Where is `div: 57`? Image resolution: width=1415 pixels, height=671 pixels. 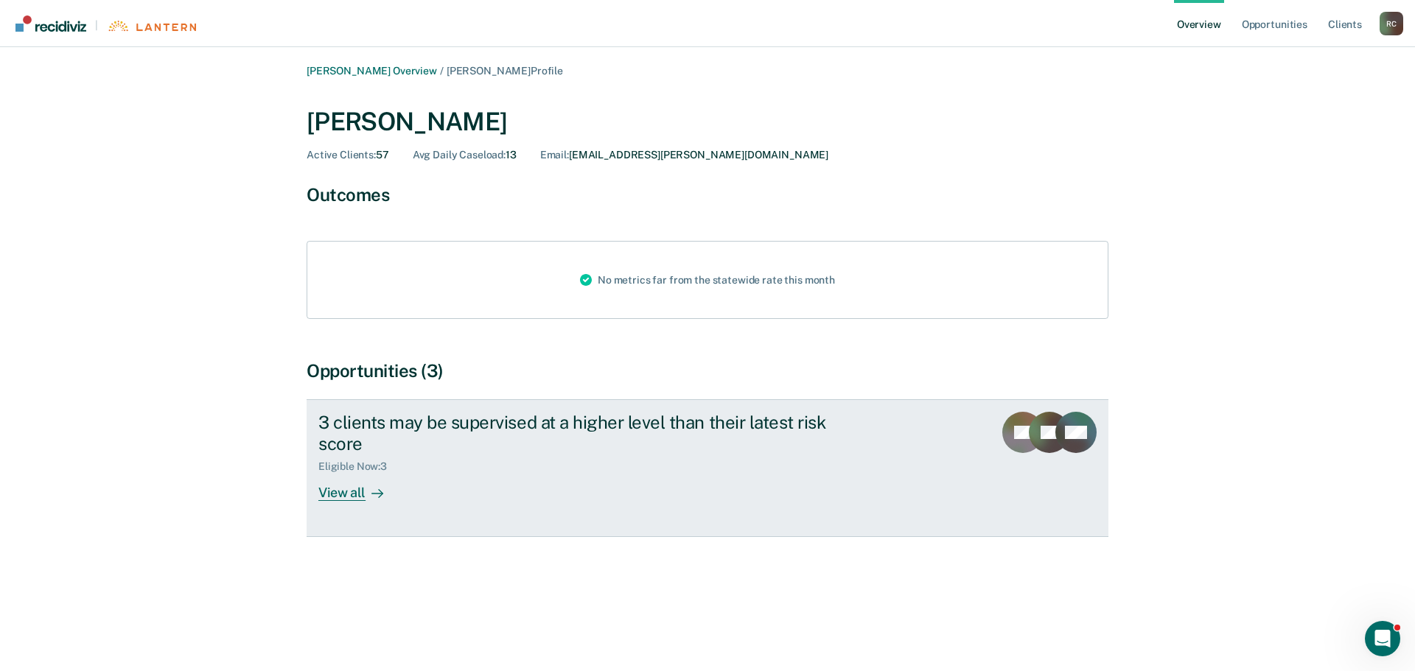 div: 57 is located at coordinates (348, 155).